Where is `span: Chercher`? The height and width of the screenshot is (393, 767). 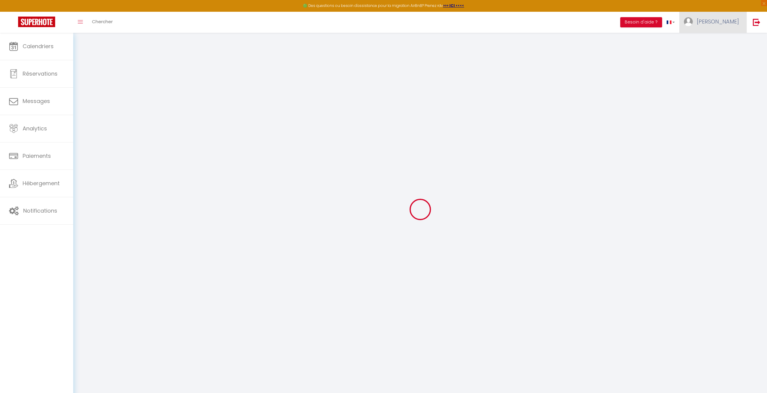
span: Chercher is located at coordinates (102, 21).